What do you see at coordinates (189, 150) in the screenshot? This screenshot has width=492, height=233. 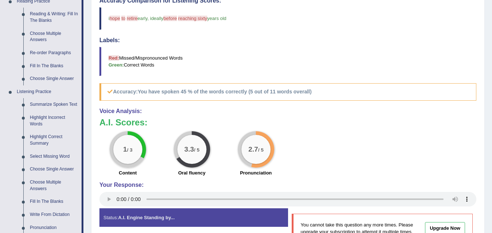 I see `big: 3.3` at bounding box center [189, 150].